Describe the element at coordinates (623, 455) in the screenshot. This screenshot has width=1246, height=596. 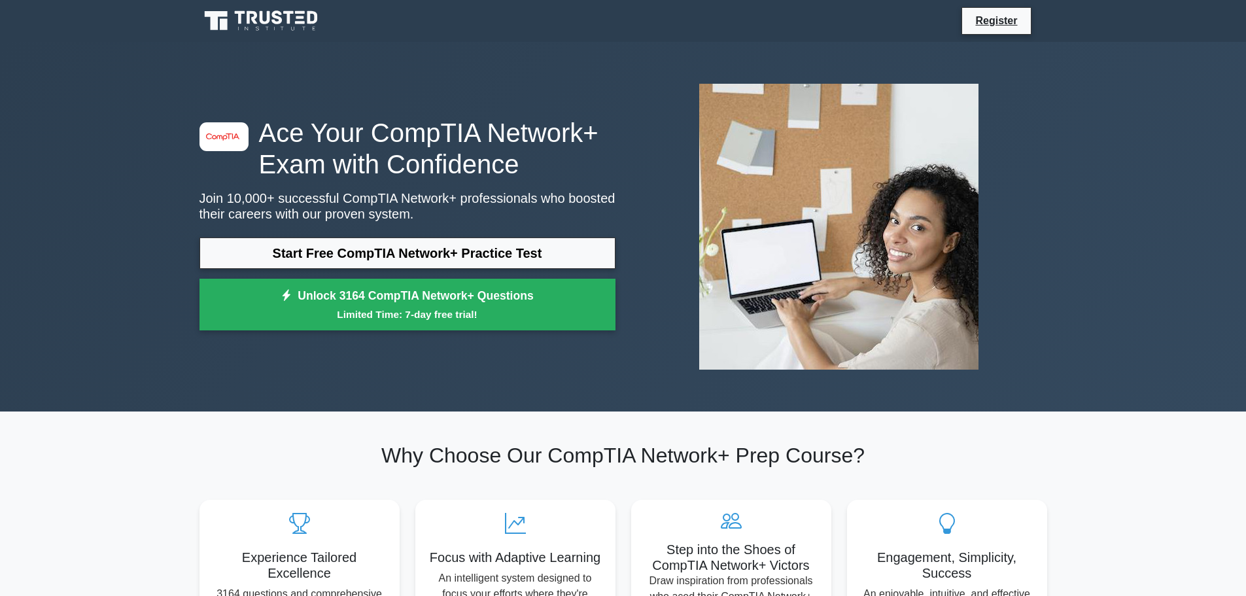
I see `h2: Why Choose Our CompTIA Network+ Prep Course?` at that location.